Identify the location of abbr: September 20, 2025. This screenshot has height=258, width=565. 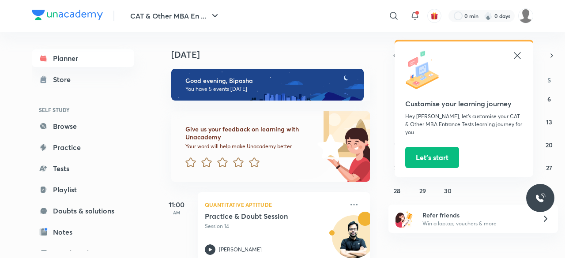
(549, 145).